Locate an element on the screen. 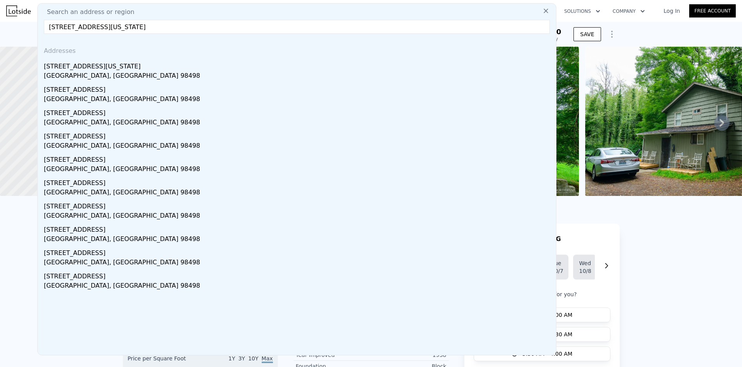  input: Enter an address, city, region, neighborhood or zip code is located at coordinates (297, 27).